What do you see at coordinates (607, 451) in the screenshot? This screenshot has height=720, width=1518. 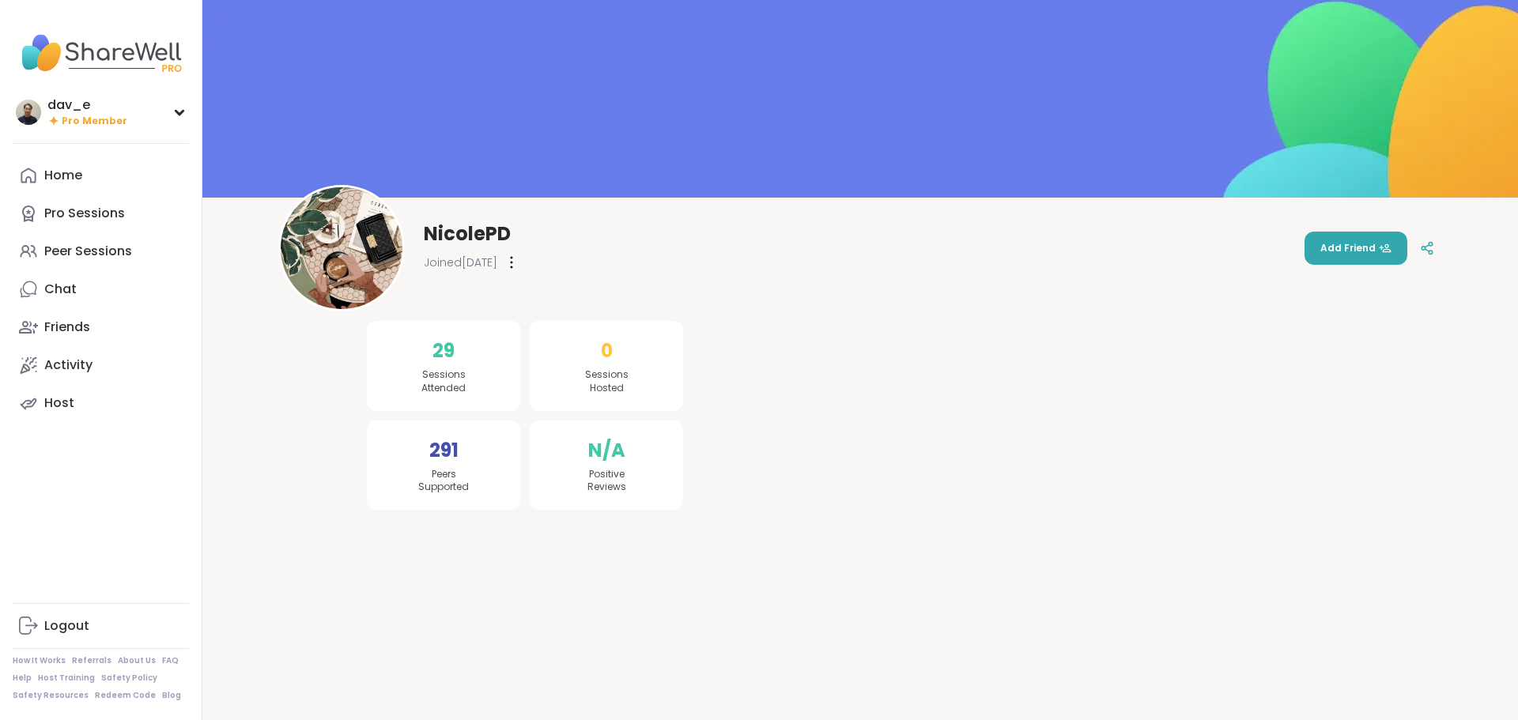 I see `span: N/A` at bounding box center [607, 451].